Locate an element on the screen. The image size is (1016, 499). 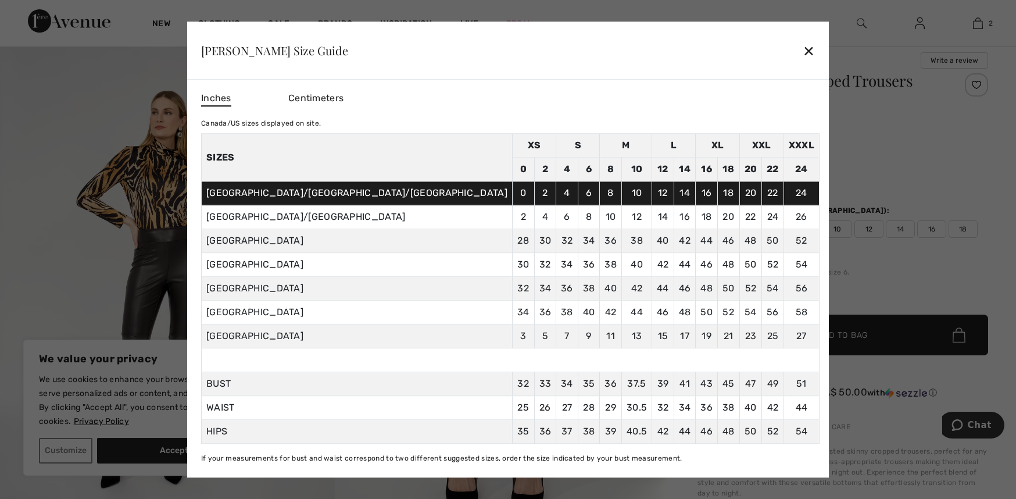
td: 7 is located at coordinates (567, 336).